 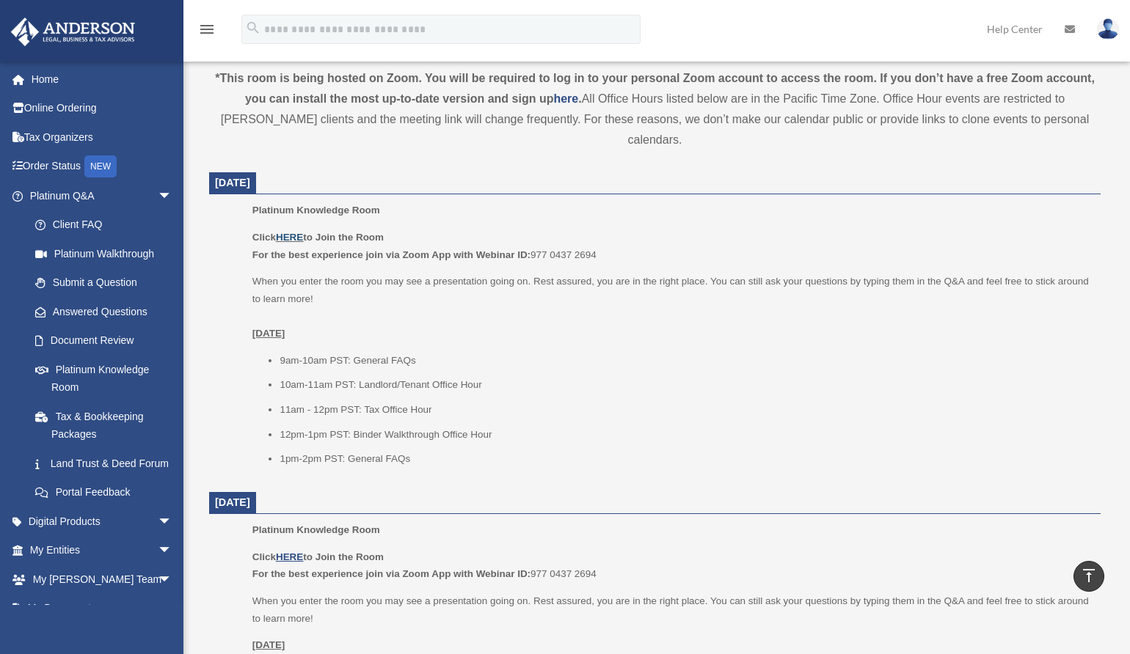 What do you see at coordinates (684, 459) in the screenshot?
I see `li: 1pm-2pm PST: General FAQs` at bounding box center [684, 459].